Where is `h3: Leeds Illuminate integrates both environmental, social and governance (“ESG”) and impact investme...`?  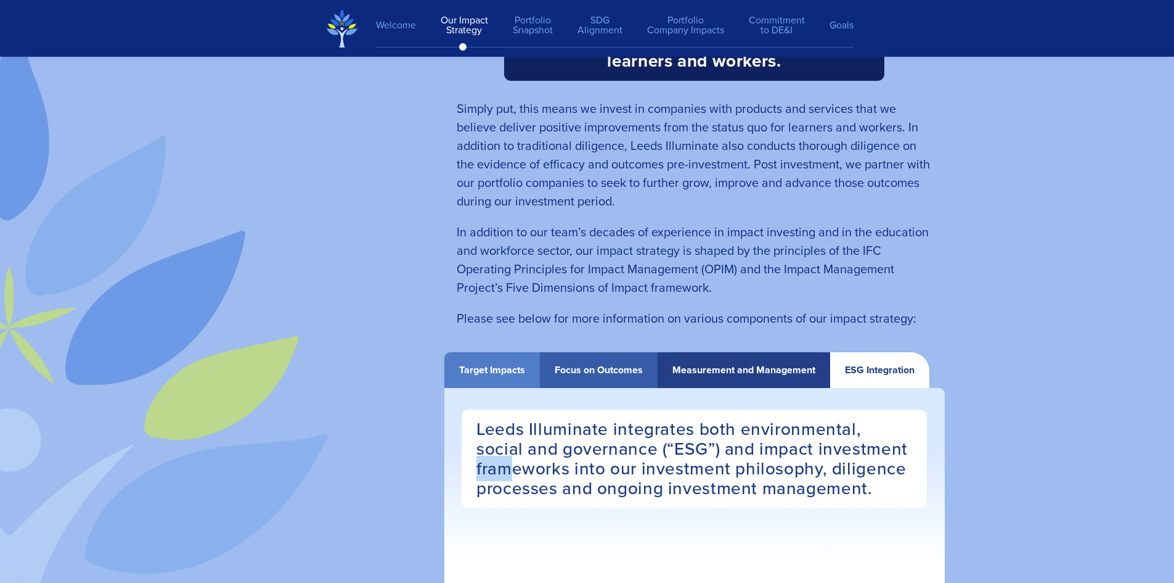 h3: Leeds Illuminate integrates both environmental, social and governance (“ESG”) and impact investme... is located at coordinates (694, 459).